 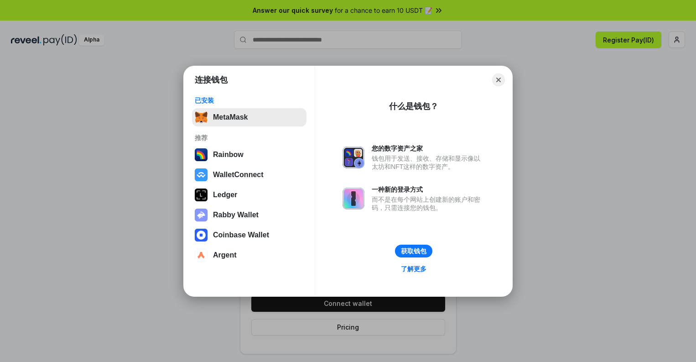 What do you see at coordinates (249, 255) in the screenshot?
I see `button: Argent` at bounding box center [249, 255].